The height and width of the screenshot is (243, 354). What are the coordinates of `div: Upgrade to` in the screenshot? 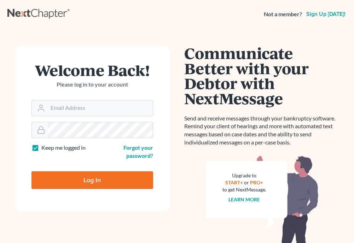 It's located at (244, 176).